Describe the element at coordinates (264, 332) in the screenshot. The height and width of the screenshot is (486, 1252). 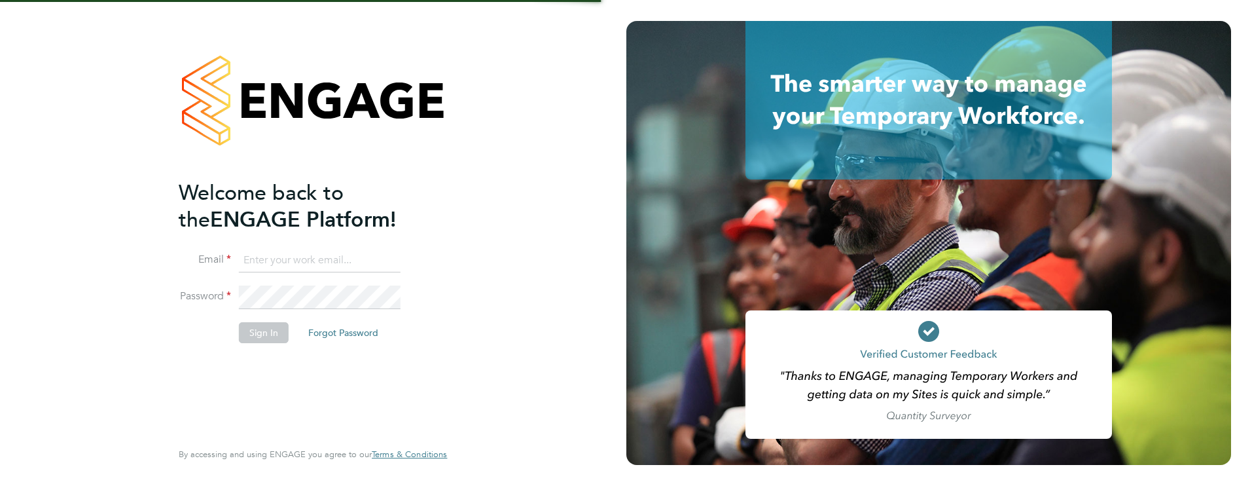
I see `button: Sign In` at that location.